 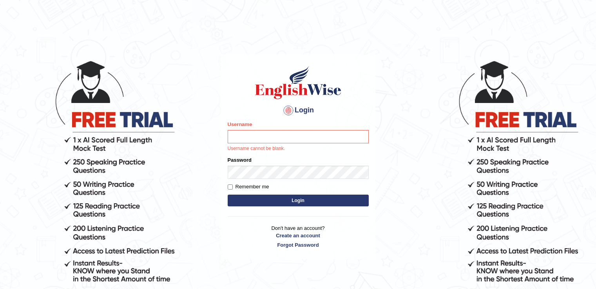 What do you see at coordinates (248, 187) in the screenshot?
I see `label: Remember me` at bounding box center [248, 187].